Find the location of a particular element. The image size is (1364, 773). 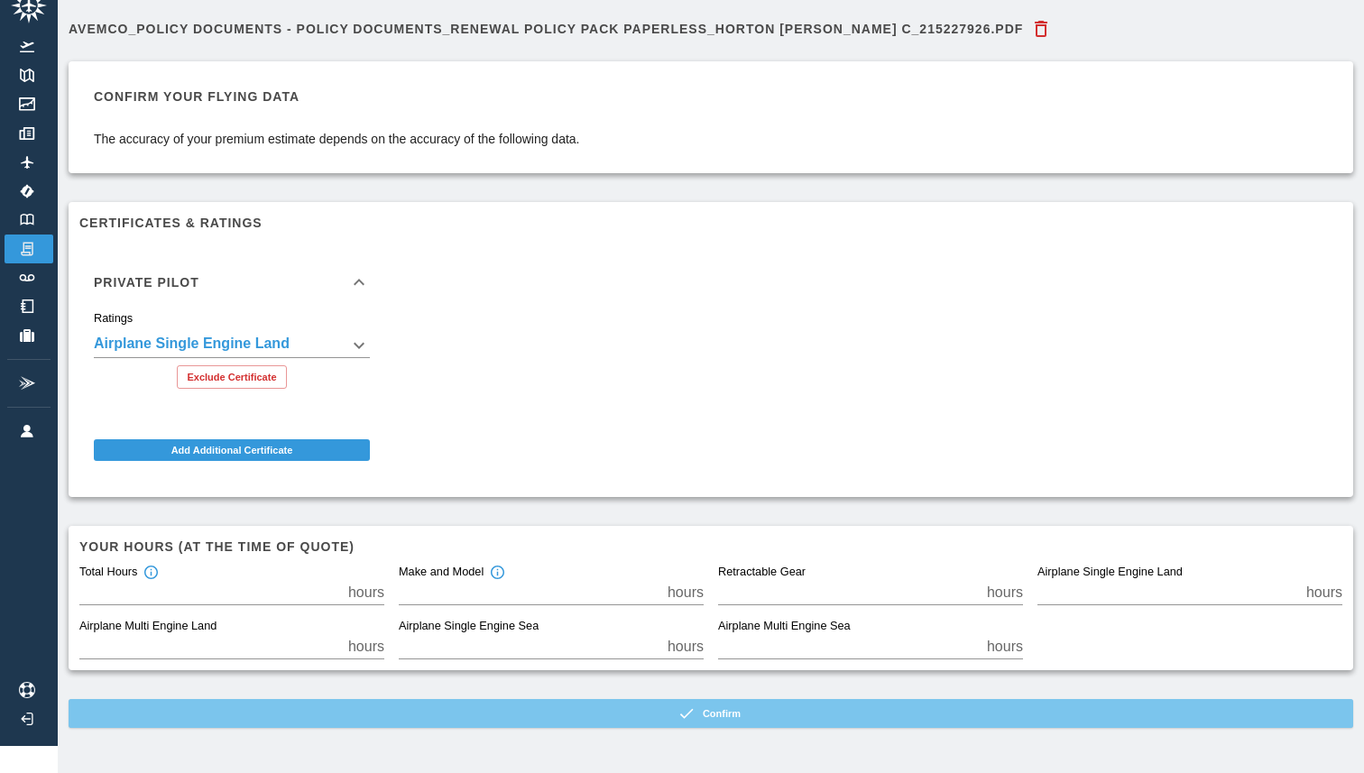

svg: Total hours in the make and model of the insured aircraft is located at coordinates (497, 573).